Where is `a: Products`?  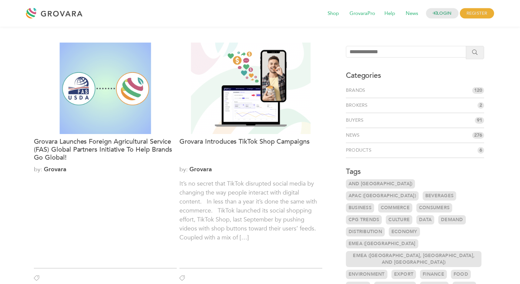
a: Products is located at coordinates (360, 150).